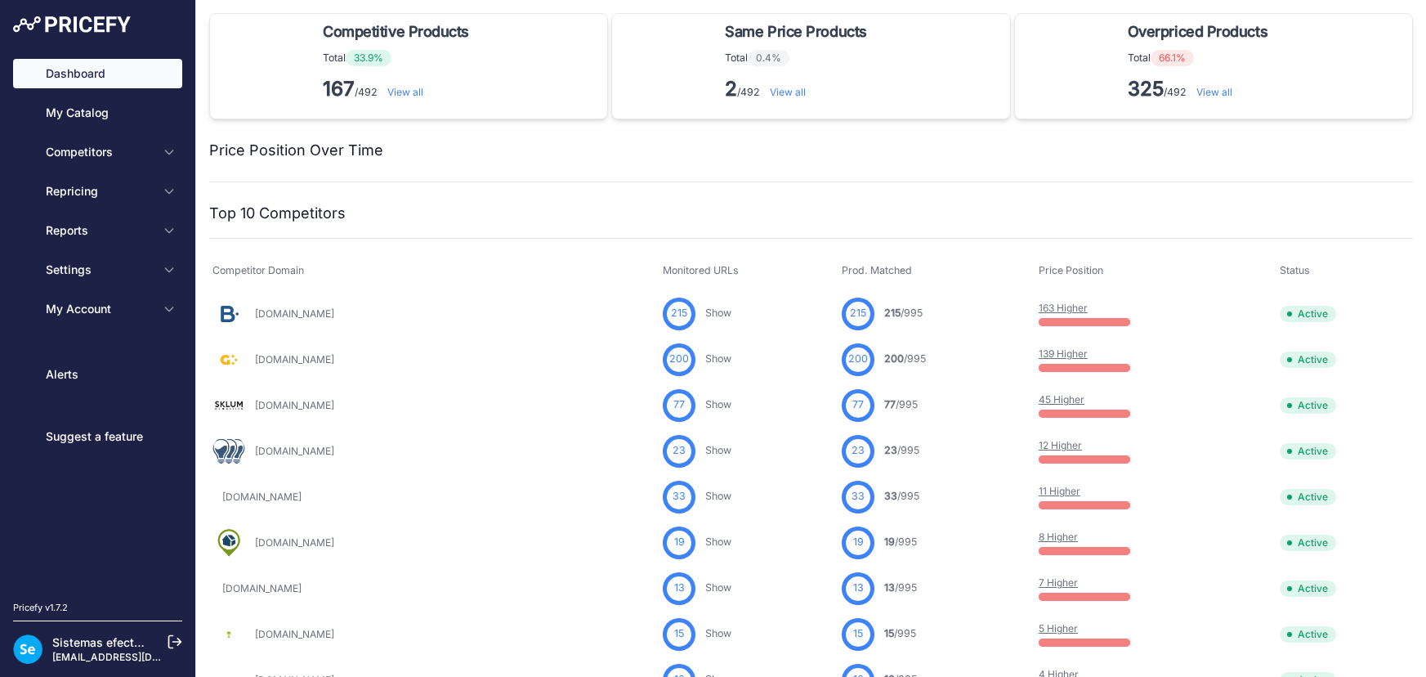 This screenshot has height=677, width=1426. I want to click on span: 33.9%, so click(369, 58).